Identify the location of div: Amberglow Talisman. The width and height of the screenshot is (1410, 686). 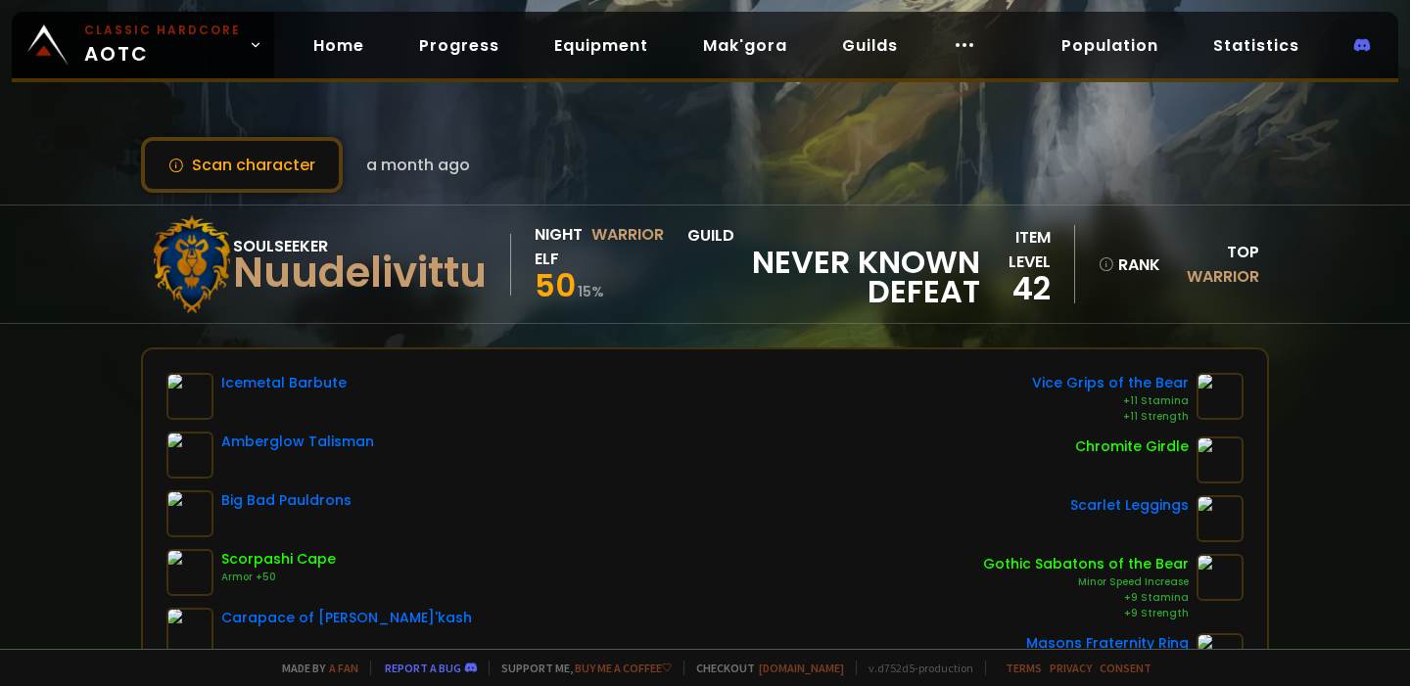
(298, 442).